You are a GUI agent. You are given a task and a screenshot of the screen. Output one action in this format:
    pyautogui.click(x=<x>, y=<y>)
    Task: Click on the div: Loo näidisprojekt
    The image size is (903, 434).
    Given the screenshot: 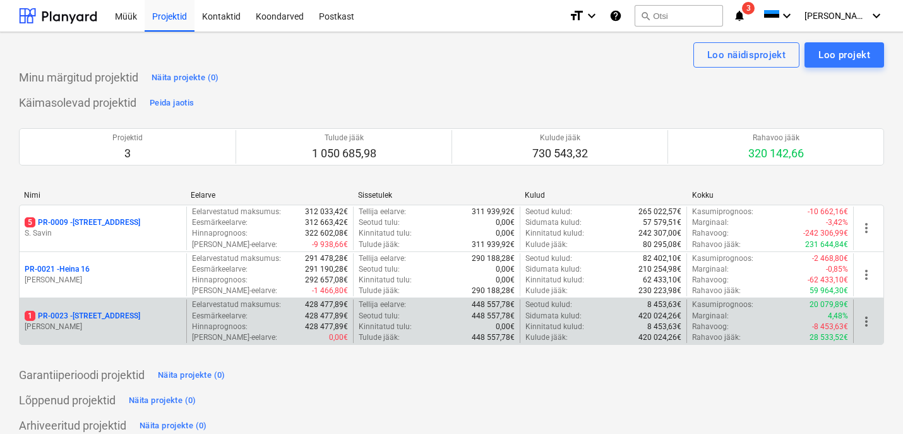 What is the action you would take?
    pyautogui.click(x=746, y=55)
    